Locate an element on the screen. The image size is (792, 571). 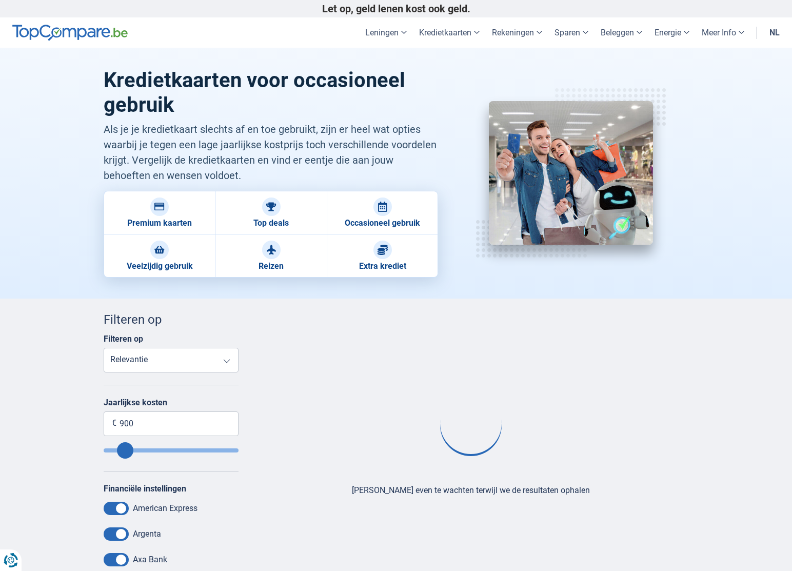
p: Als je je kredietkaart slechts af en toe gebruikt, zijn er heel wat opties waarbij je tegen een l... is located at coordinates (271, 152).